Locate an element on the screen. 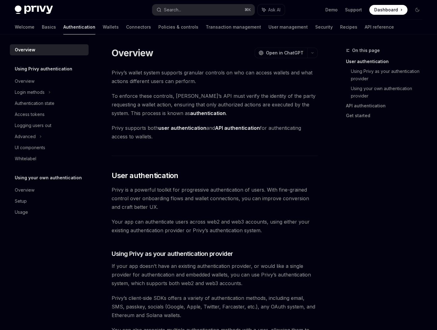 The height and width of the screenshot is (330, 437). strong: user authentication is located at coordinates (182, 128).